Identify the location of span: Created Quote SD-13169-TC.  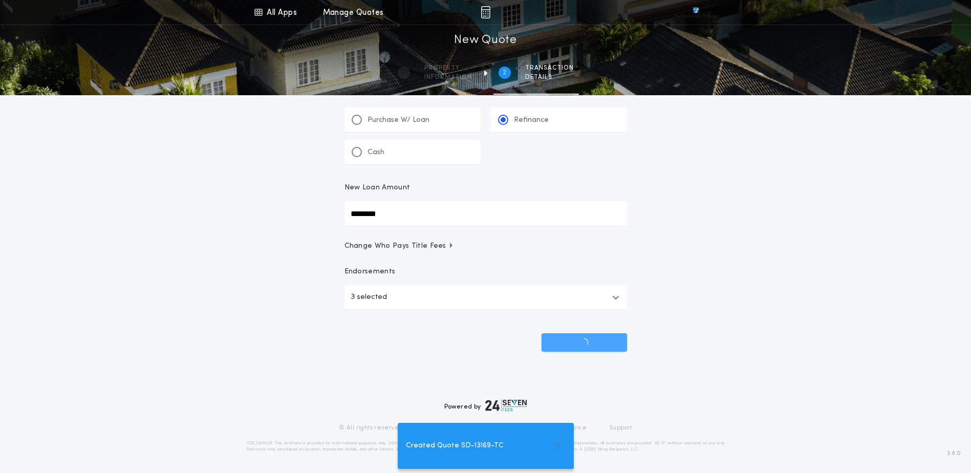
(455, 446).